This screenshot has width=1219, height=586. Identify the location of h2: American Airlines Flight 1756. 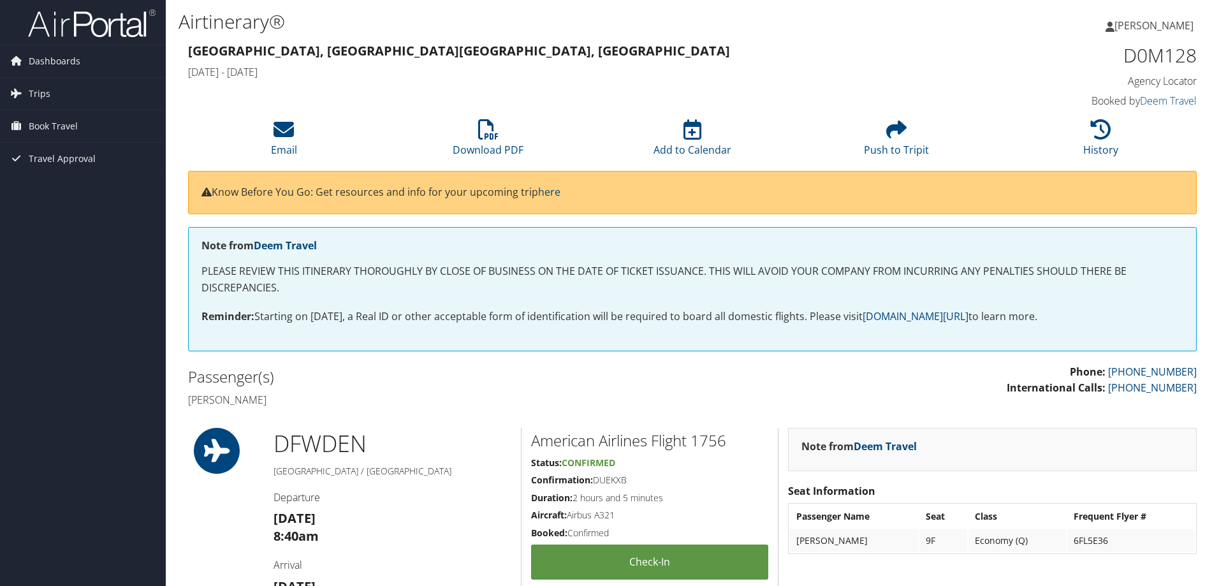
(650, 441).